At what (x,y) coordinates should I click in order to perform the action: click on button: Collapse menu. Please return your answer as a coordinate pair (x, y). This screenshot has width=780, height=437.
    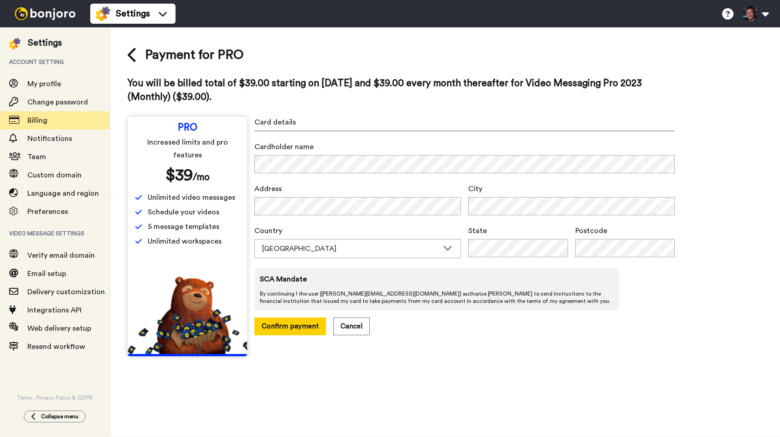
    Looking at the image, I should click on (55, 416).